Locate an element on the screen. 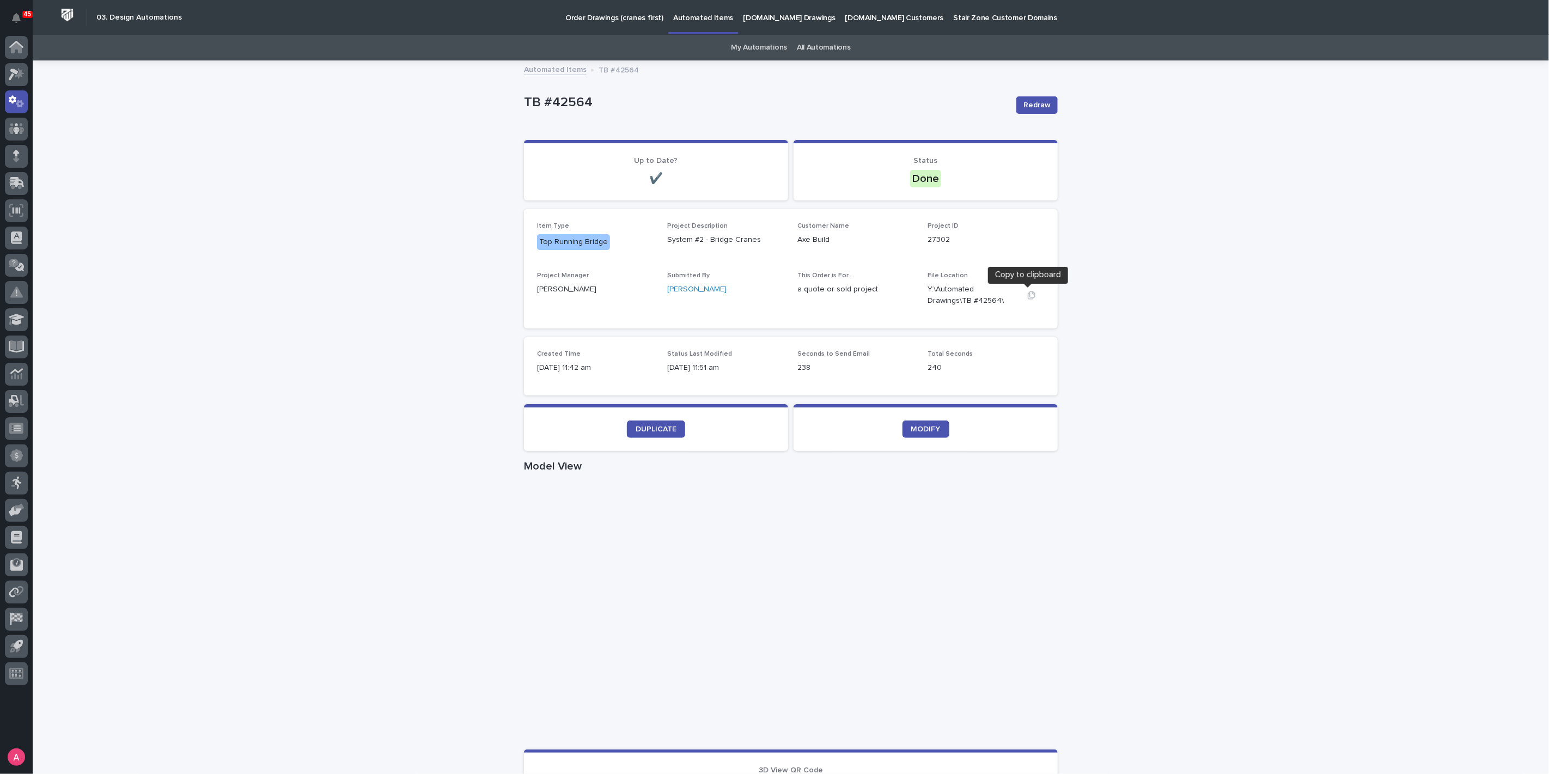 The image size is (1549, 774). span: Total Seconds is located at coordinates (950, 354).